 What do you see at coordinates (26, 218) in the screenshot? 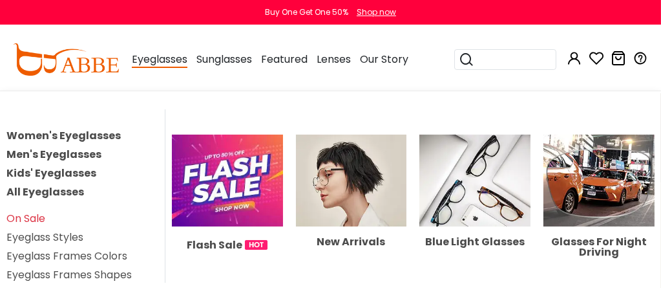
I see `a: On Sale` at bounding box center [26, 218].